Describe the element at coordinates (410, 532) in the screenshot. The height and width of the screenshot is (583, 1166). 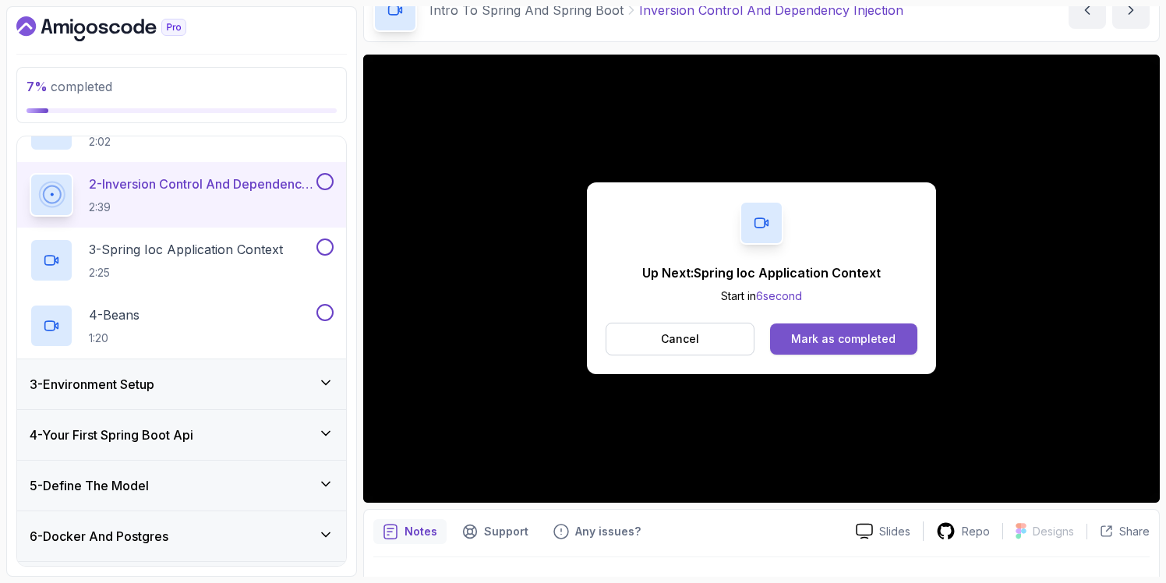
I see `button: notes button` at that location.